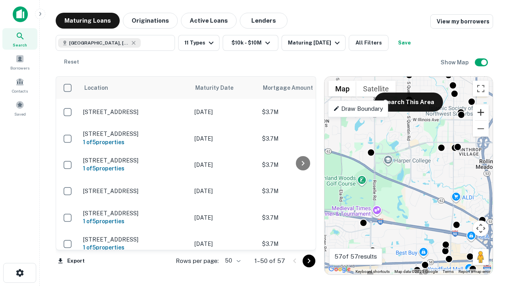  I want to click on a: Search, so click(20, 39).